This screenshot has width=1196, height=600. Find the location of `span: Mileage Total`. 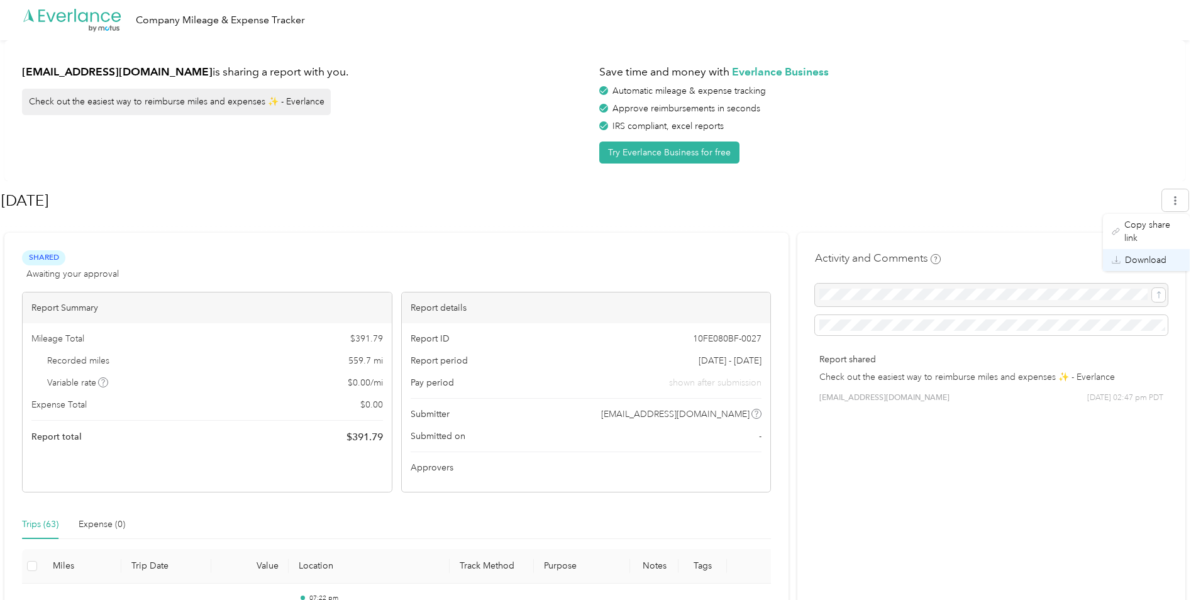

span: Mileage Total is located at coordinates (58, 338).